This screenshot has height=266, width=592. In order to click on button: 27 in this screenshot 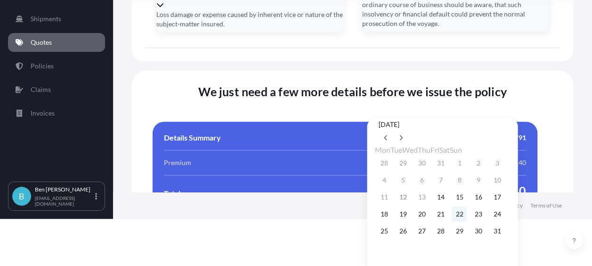, I will do `click(421, 231)`.